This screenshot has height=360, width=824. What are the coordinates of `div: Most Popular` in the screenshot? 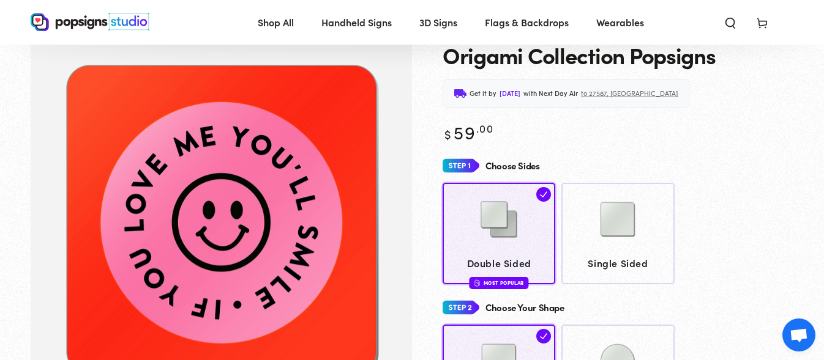 It's located at (499, 283).